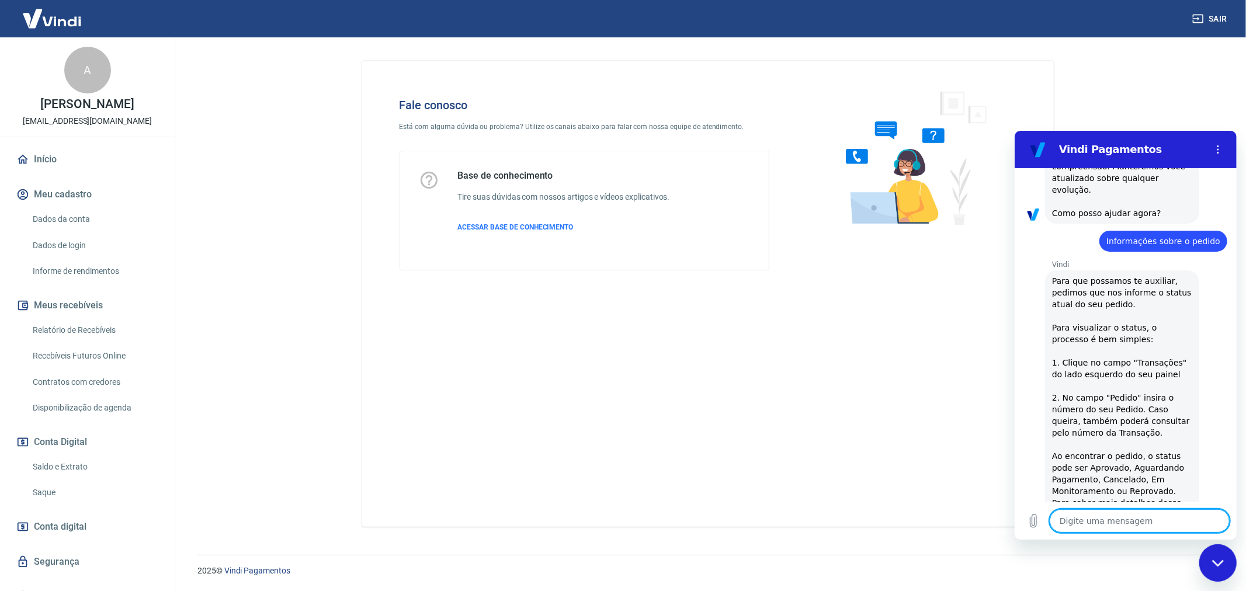 The width and height of the screenshot is (1246, 591). Describe the element at coordinates (94, 467) in the screenshot. I see `a: Saldo e Extrato` at that location.